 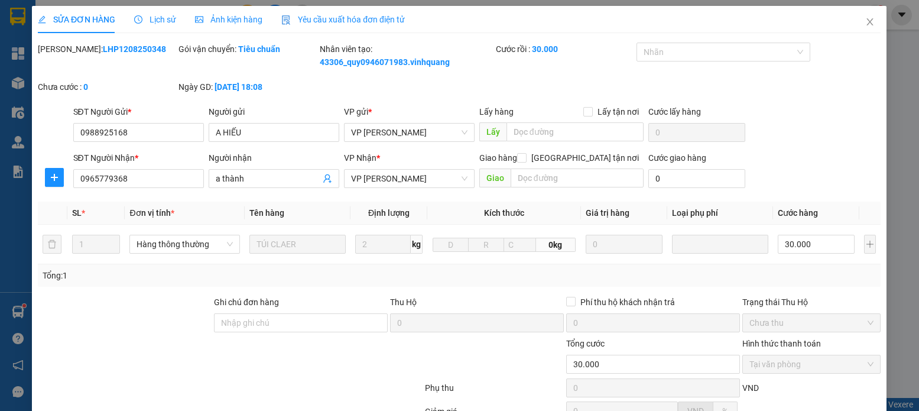 I want to click on div: Trạng thái Thu Hộ, so click(x=812, y=302).